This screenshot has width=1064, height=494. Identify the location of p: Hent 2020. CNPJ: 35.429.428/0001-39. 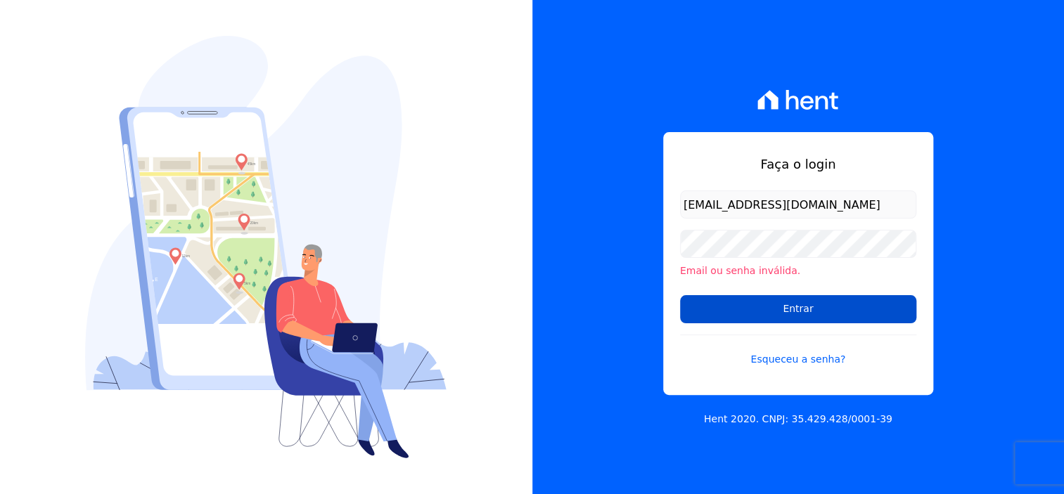
(798, 419).